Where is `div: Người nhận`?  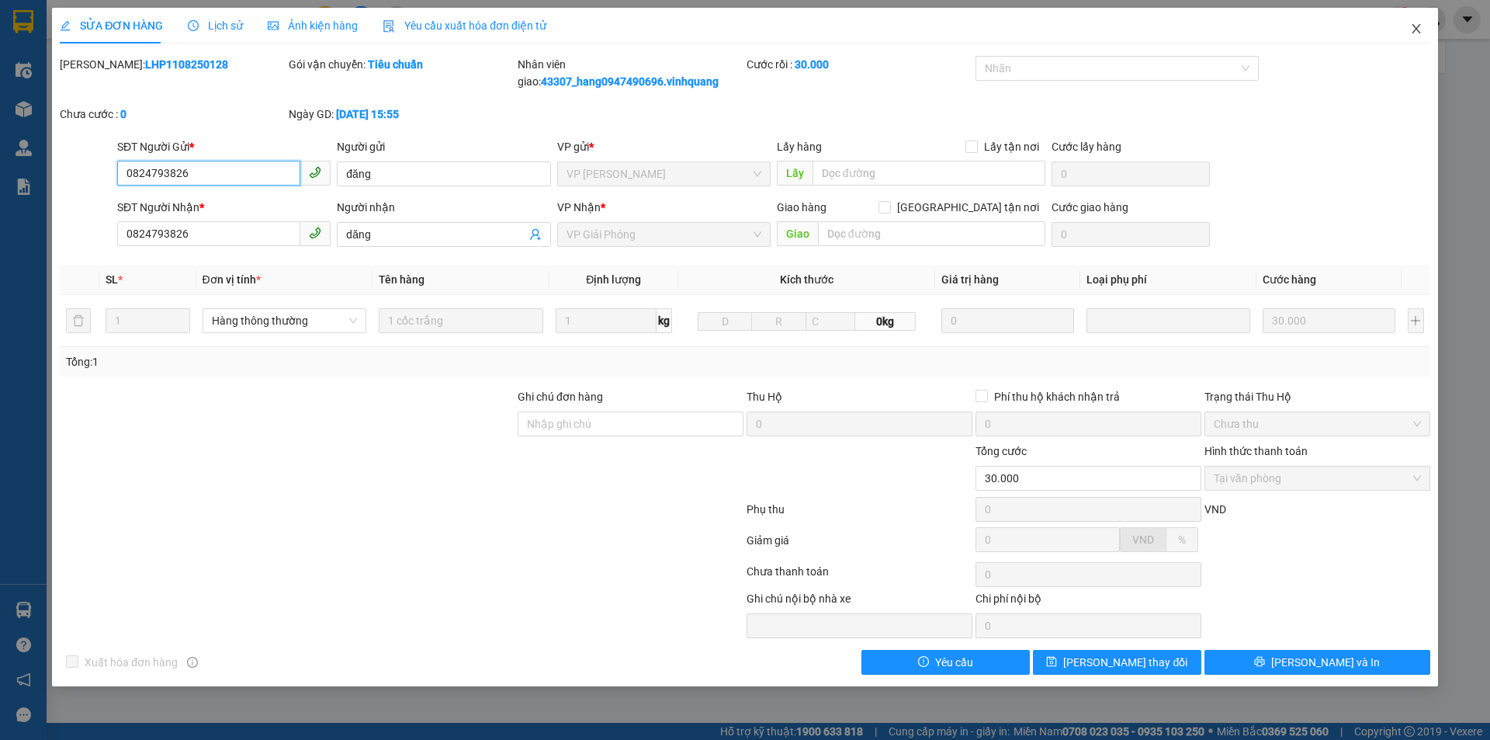
div: Người nhận is located at coordinates (443, 207).